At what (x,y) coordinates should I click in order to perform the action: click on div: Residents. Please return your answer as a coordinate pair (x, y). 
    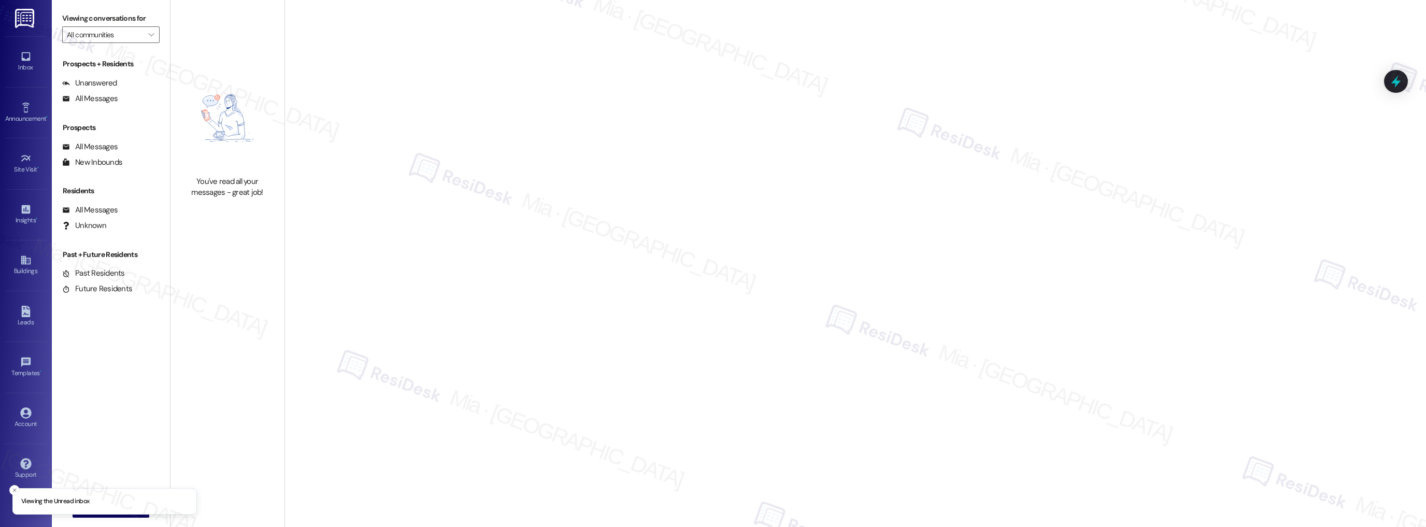
    Looking at the image, I should click on (111, 191).